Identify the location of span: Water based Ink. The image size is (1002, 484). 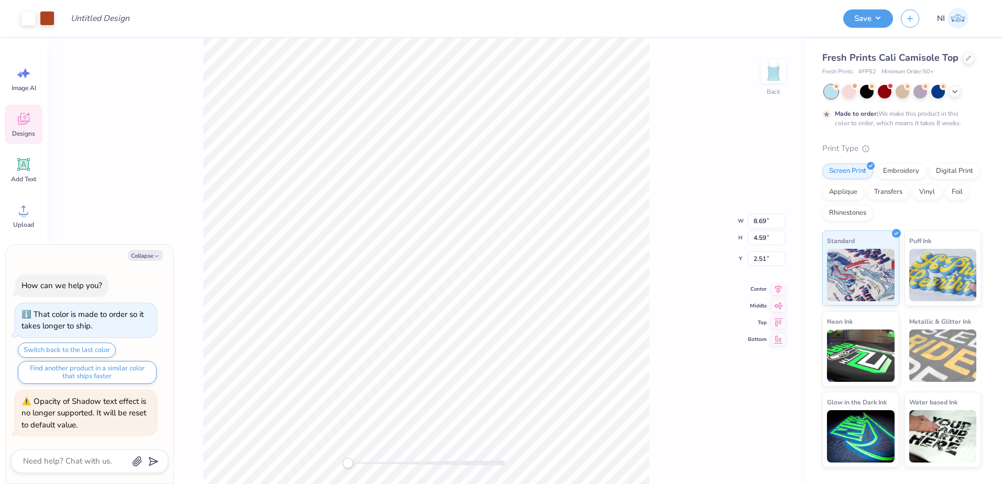
(933, 402).